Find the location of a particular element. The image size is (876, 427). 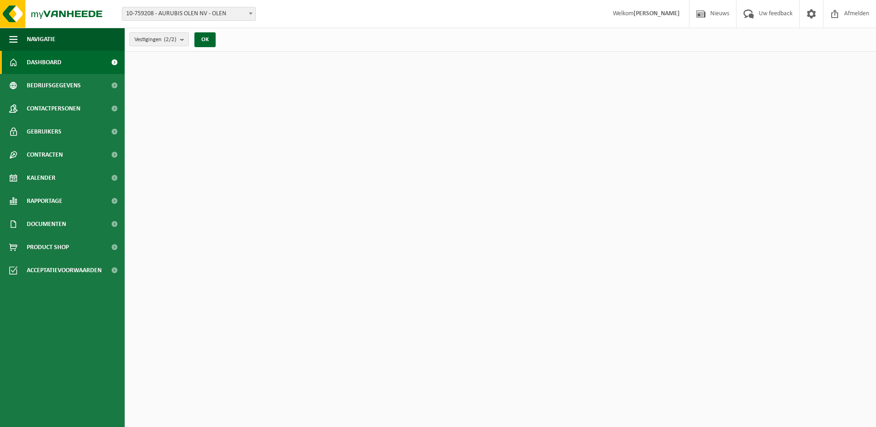

button: OK is located at coordinates (205, 40).